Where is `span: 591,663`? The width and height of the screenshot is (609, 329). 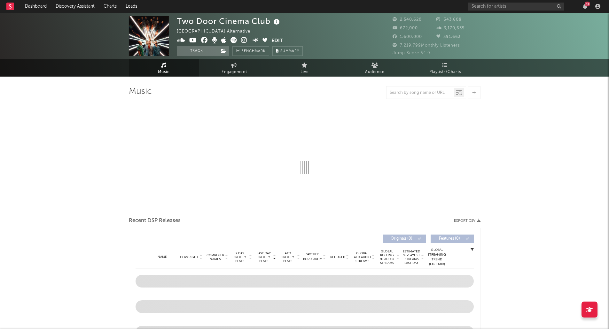 span: 591,663 is located at coordinates (448, 37).